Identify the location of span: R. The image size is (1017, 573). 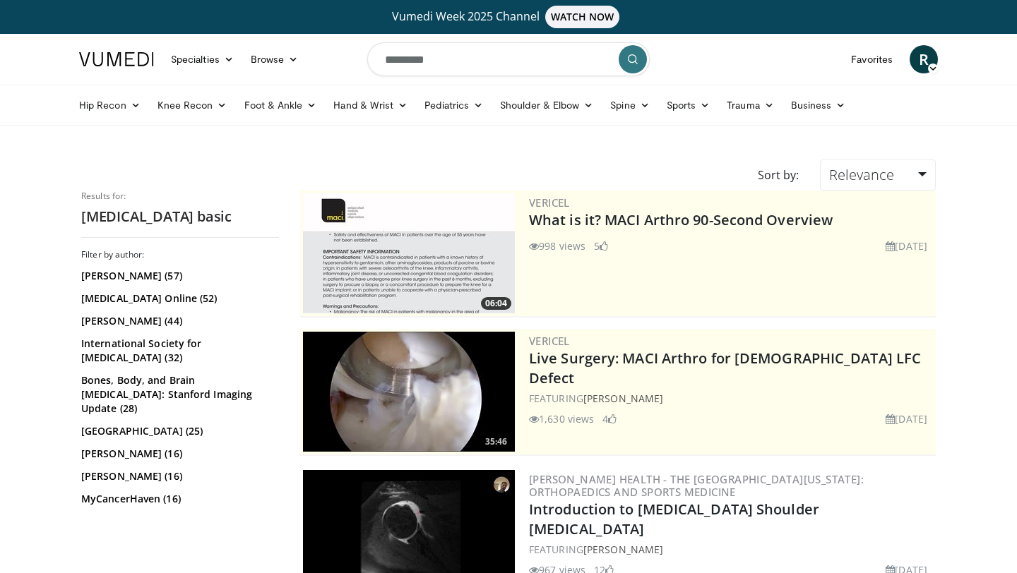
(923, 59).